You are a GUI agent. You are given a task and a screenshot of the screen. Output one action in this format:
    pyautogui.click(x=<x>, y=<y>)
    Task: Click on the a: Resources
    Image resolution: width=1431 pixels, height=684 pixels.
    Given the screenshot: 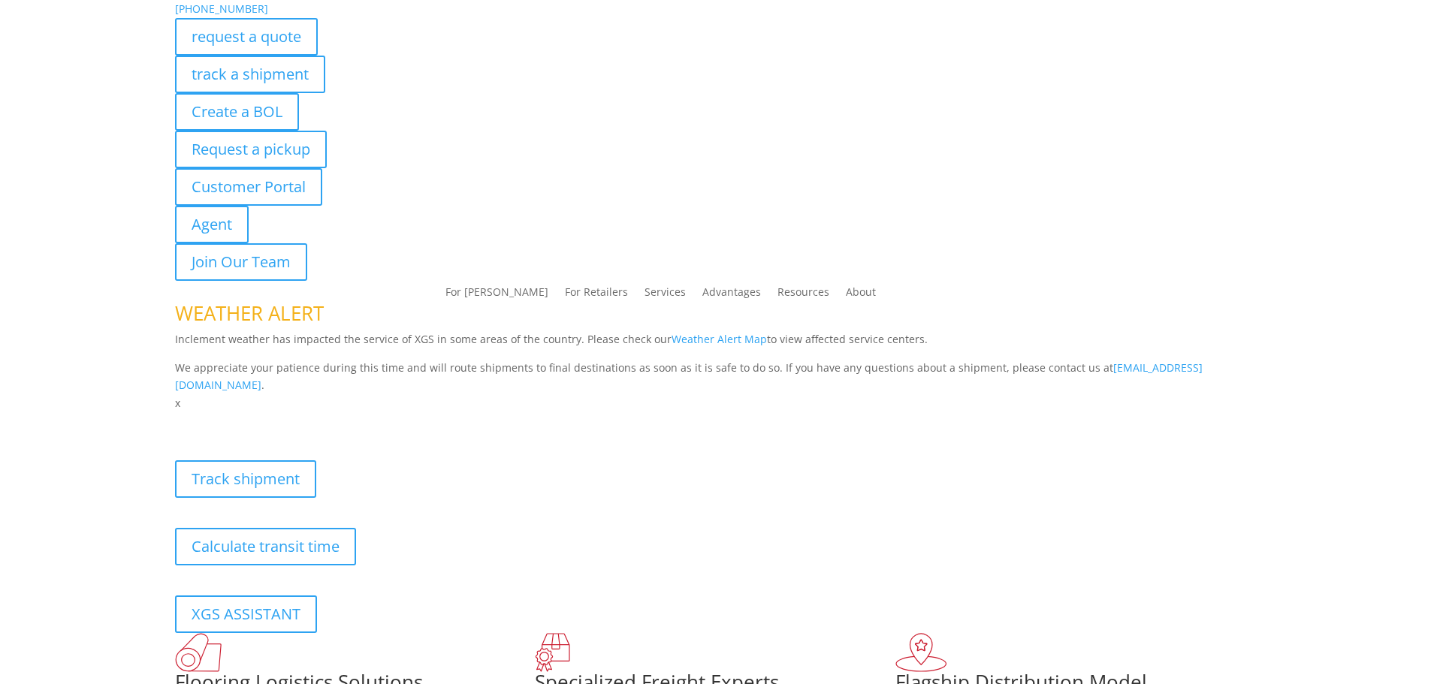 What is the action you would take?
    pyautogui.click(x=803, y=295)
    